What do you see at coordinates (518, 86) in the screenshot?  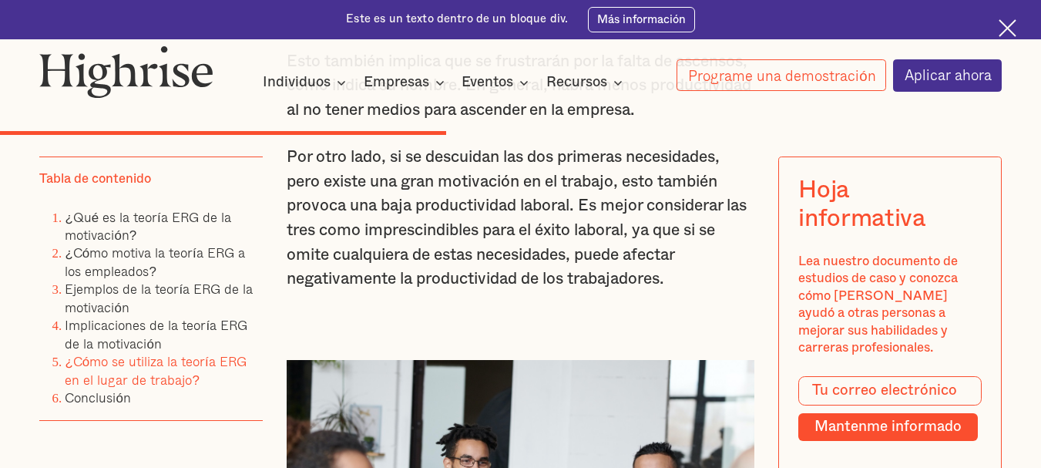 I see `font: Esto también implica que se frustrarán por la falta de ascensos, como indica su nombre. En genera...` at bounding box center [518, 86].